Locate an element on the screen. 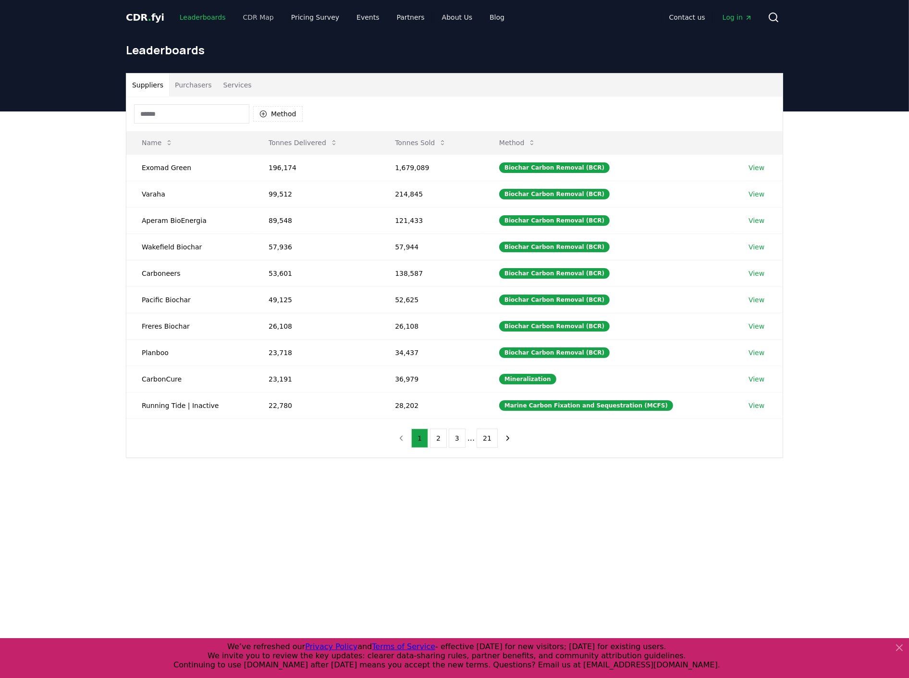 The width and height of the screenshot is (909, 678). td: Pacific Biochar is located at coordinates (190, 299).